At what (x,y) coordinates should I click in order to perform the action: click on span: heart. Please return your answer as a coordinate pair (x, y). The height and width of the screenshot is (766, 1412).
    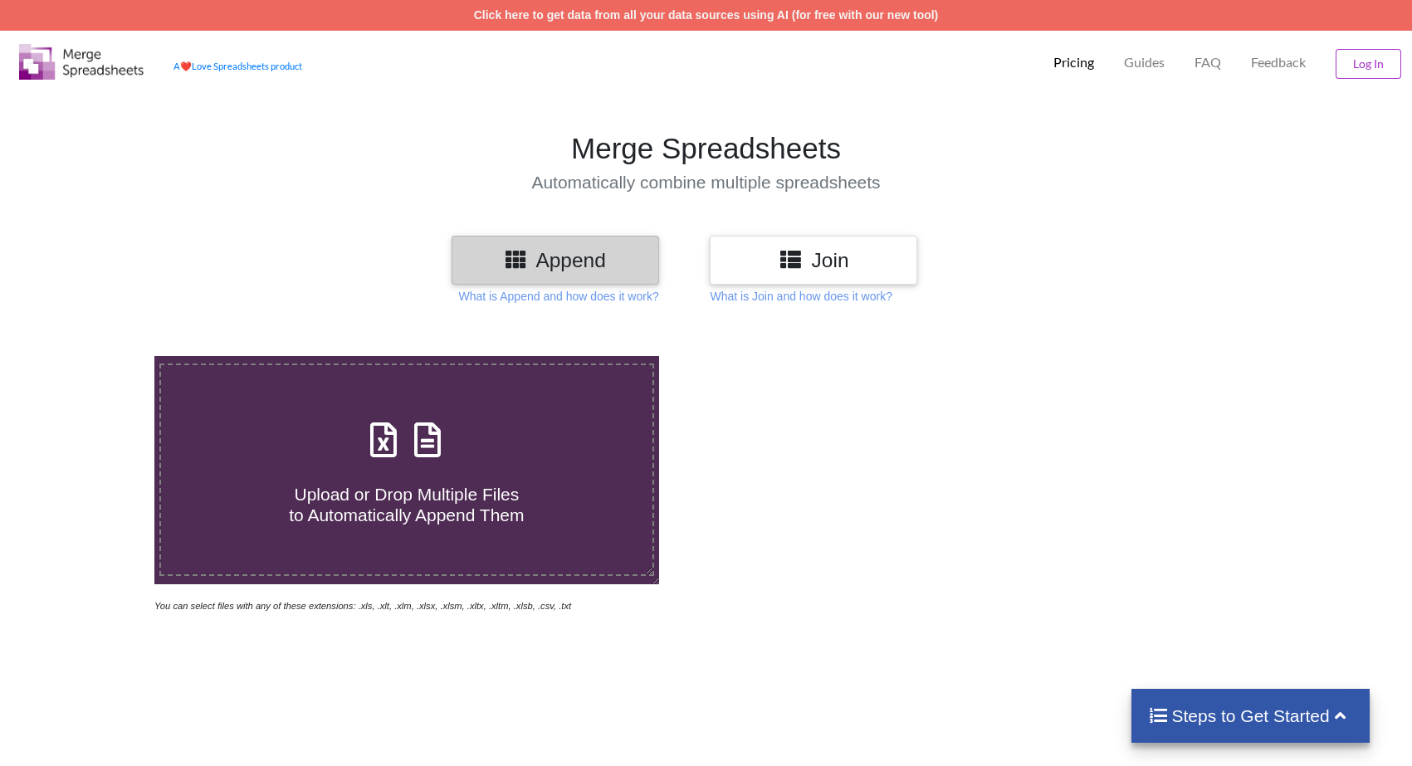
    Looking at the image, I should click on (186, 66).